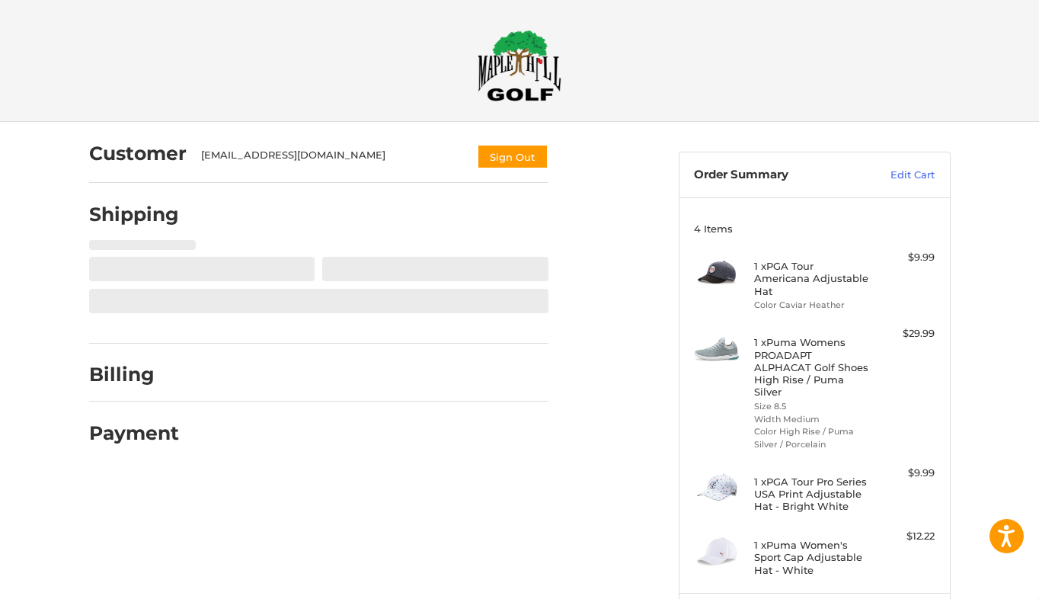 The width and height of the screenshot is (1039, 599). I want to click on h3: Order Summary, so click(776, 175).